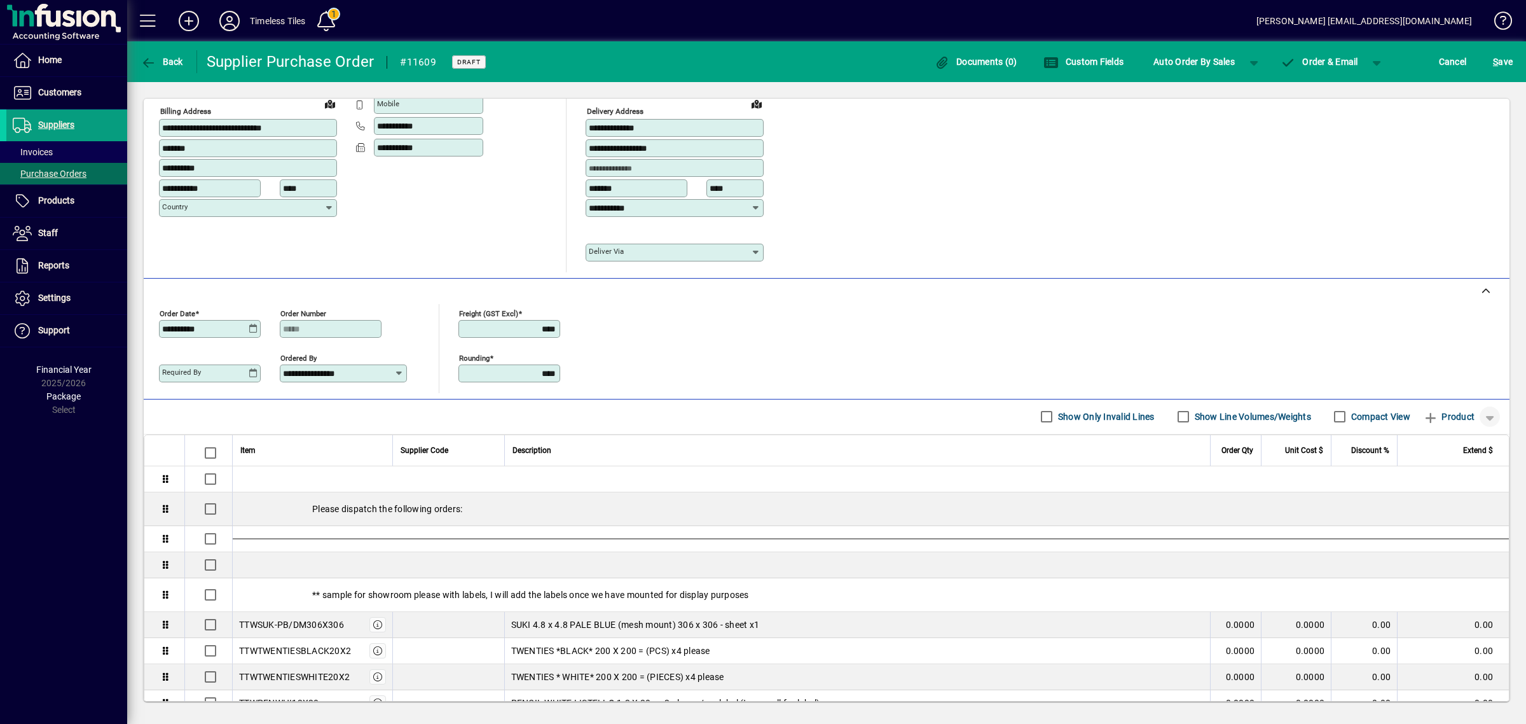 This screenshot has height=724, width=1526. I want to click on a: Support, so click(67, 331).